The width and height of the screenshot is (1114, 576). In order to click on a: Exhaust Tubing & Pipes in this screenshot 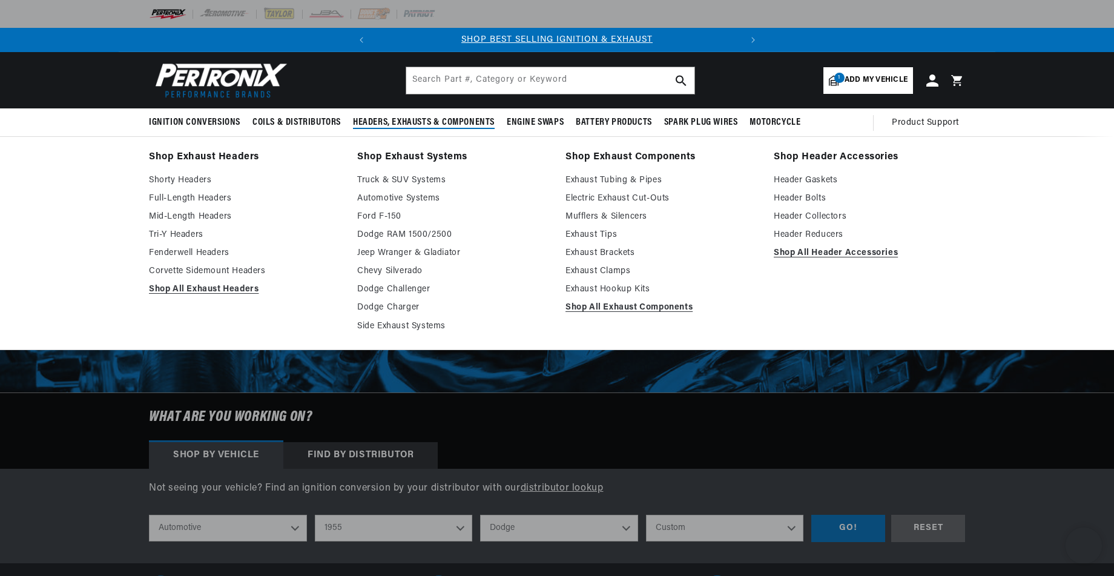, I will do `click(661, 180)`.